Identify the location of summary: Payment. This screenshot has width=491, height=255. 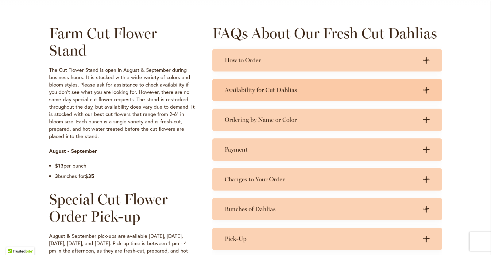
(327, 149).